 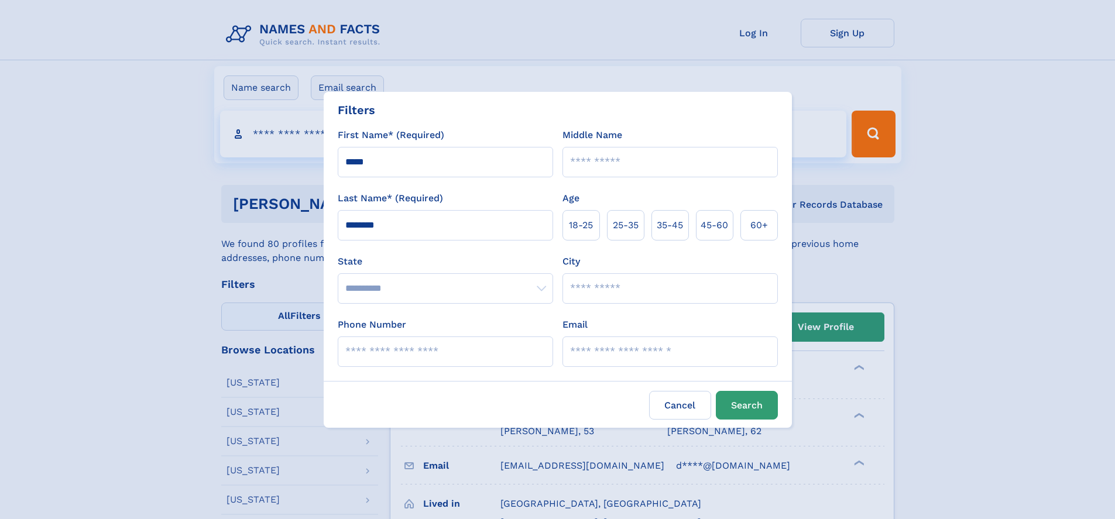 I want to click on span: 60+, so click(x=759, y=225).